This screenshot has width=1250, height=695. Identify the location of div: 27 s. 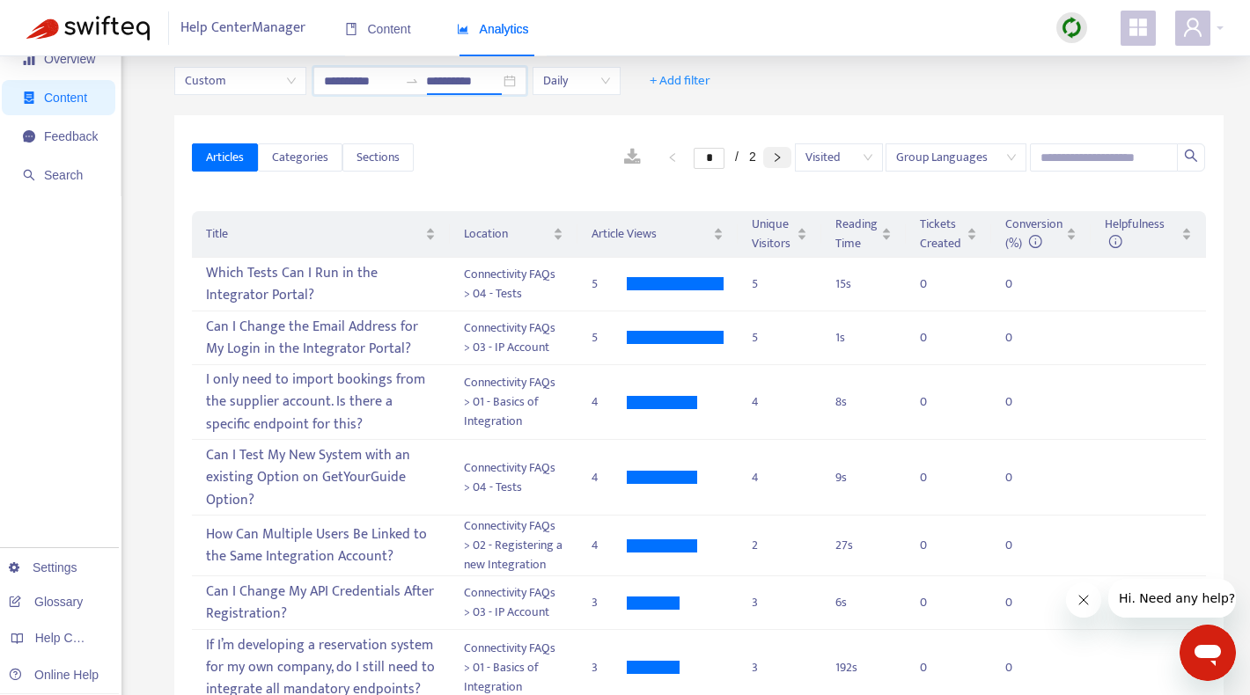
(864, 546).